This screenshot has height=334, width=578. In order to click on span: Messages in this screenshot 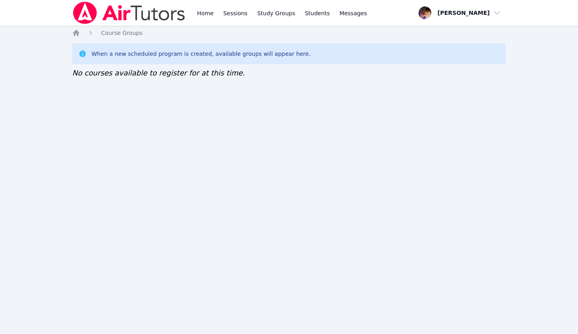, I will do `click(353, 13)`.